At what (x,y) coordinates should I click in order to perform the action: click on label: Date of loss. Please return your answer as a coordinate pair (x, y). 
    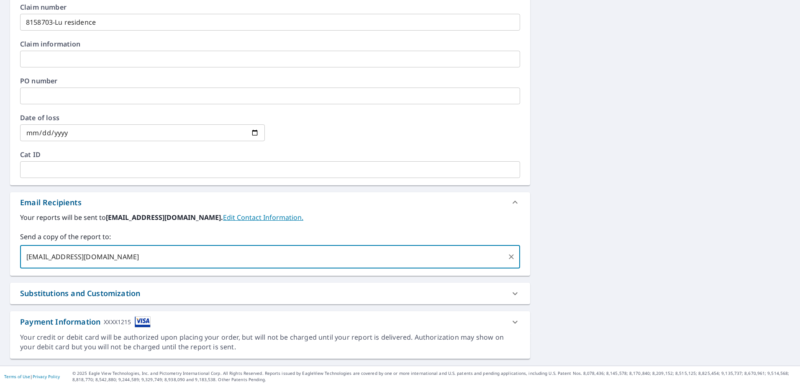
    Looking at the image, I should click on (142, 118).